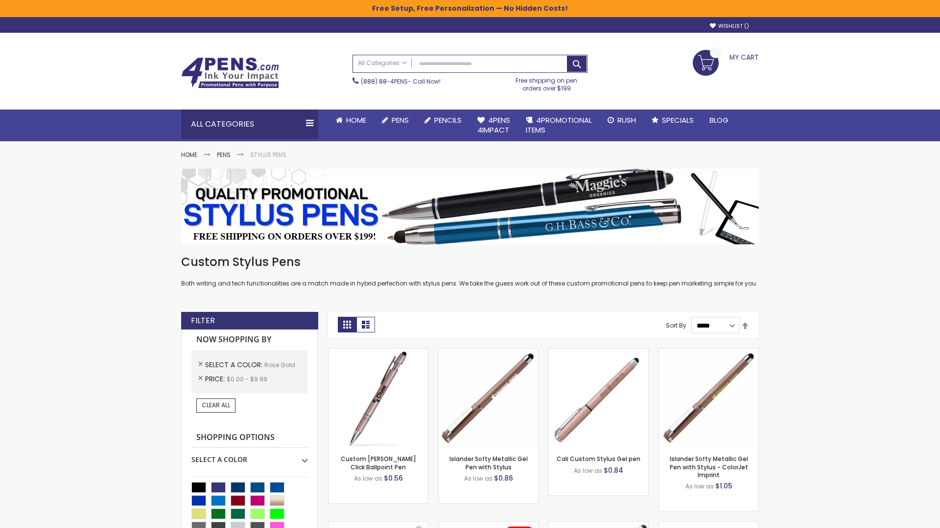 The height and width of the screenshot is (528, 940). What do you see at coordinates (729, 26) in the screenshot?
I see `a: Wishlist` at bounding box center [729, 26].